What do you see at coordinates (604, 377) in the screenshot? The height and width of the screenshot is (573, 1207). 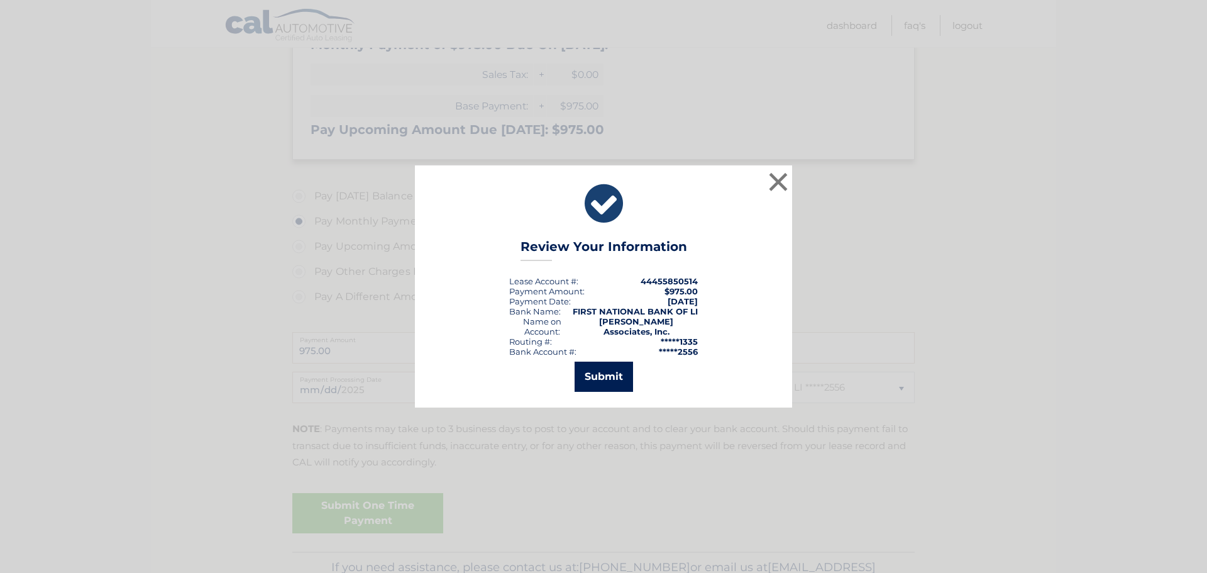 I see `button: Submit` at bounding box center [604, 377].